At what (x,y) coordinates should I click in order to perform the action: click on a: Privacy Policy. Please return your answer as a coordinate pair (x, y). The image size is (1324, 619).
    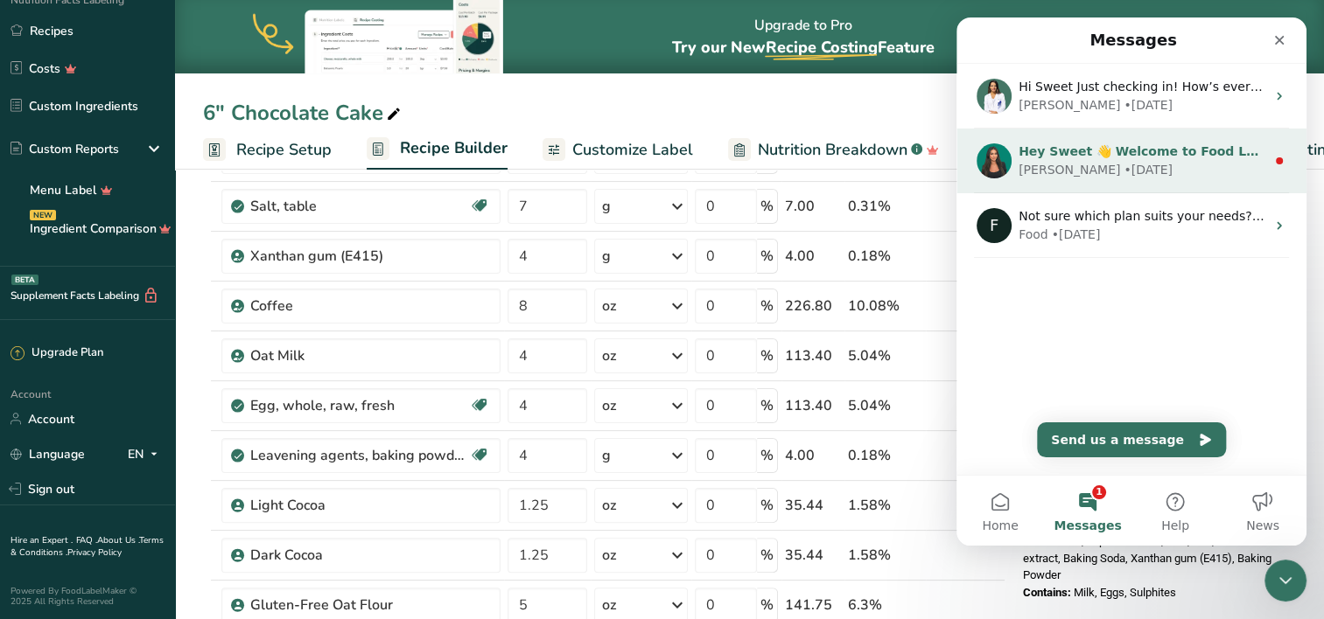
    Looking at the image, I should click on (94, 553).